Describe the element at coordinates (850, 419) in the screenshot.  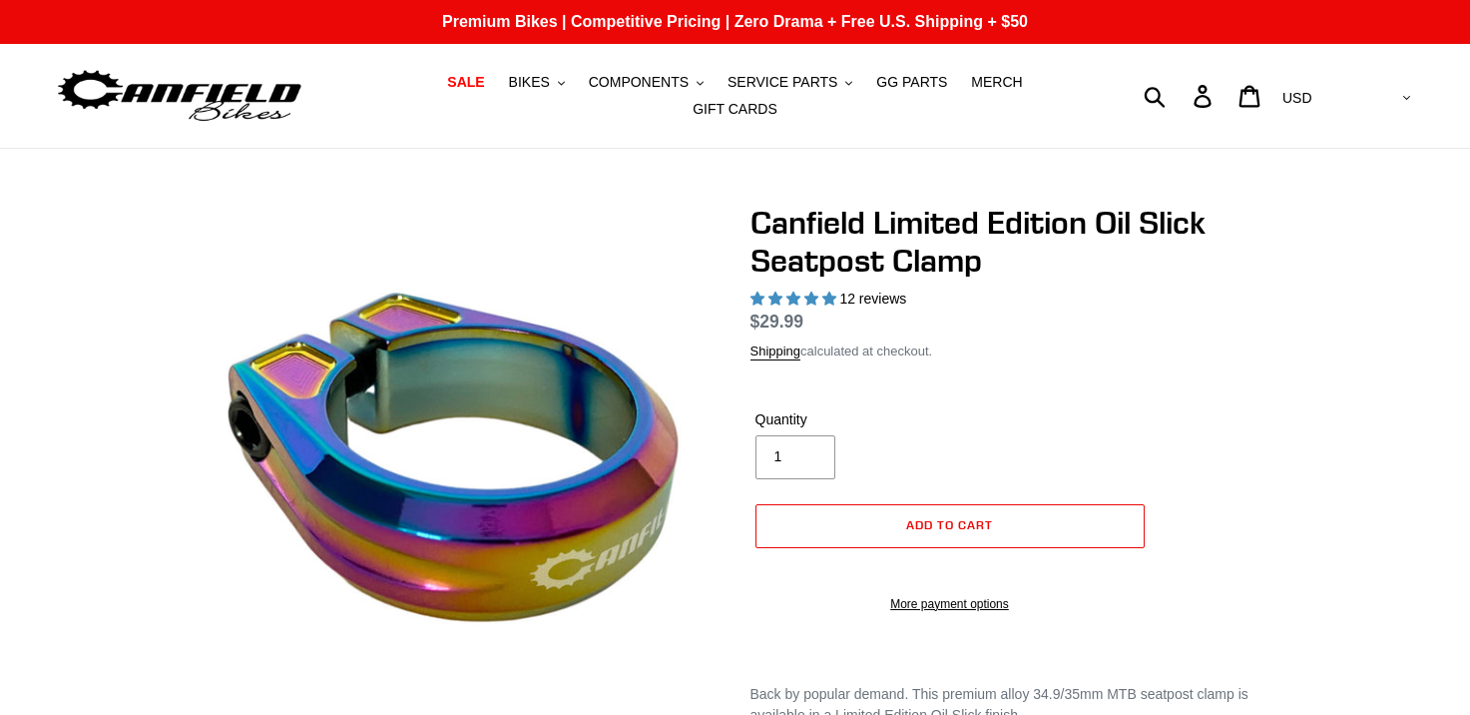
I see `label: Quantity` at that location.